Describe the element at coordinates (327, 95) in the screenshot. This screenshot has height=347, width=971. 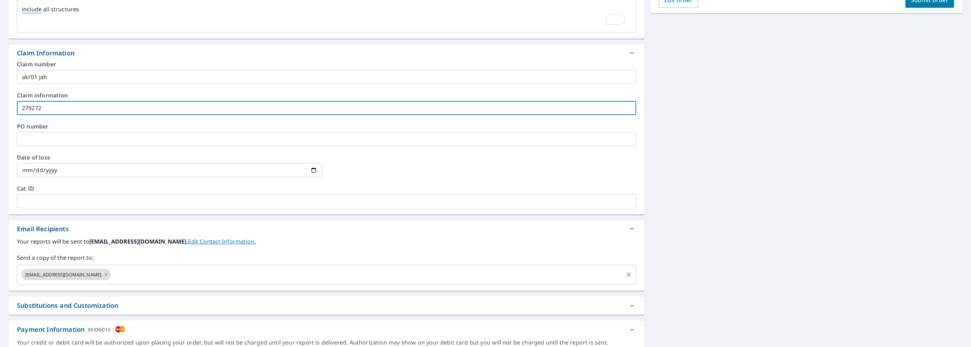
I see `label: Claim information` at that location.